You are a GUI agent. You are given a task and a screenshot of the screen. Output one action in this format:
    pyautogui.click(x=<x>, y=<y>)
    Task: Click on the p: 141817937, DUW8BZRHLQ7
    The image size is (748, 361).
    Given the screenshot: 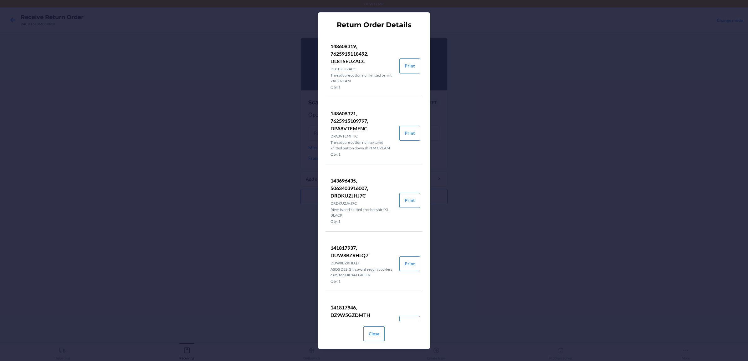 What is the action you would take?
    pyautogui.click(x=362, y=252)
    